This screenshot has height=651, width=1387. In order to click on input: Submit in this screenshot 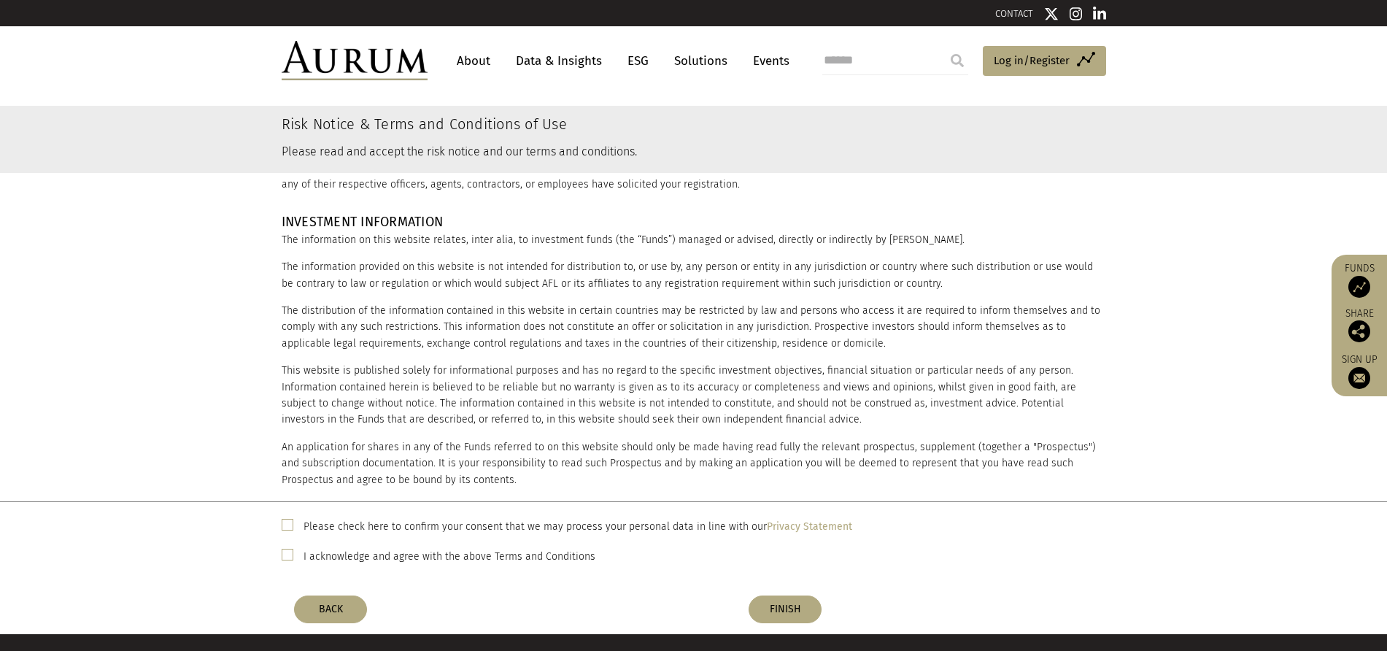, I will do `click(957, 61)`.